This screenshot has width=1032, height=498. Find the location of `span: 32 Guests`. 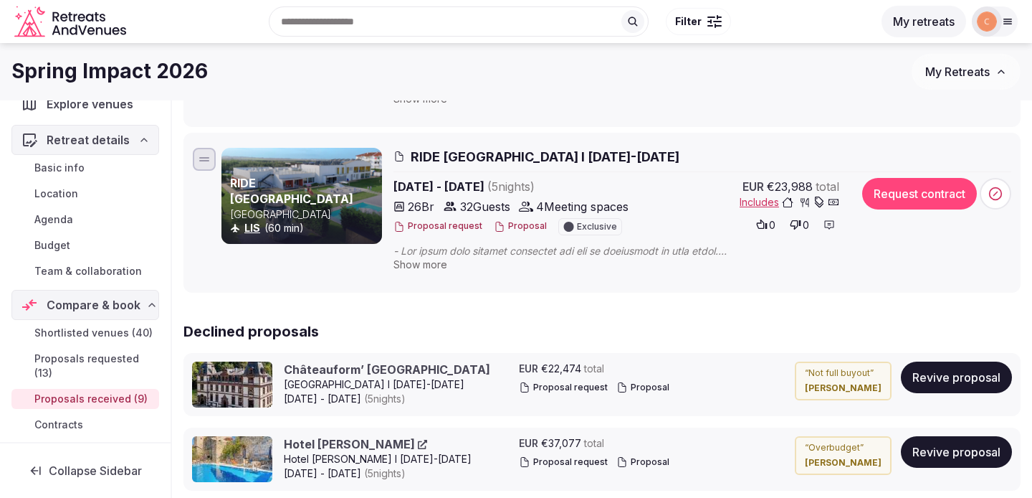

span: 32 Guests is located at coordinates (485, 206).